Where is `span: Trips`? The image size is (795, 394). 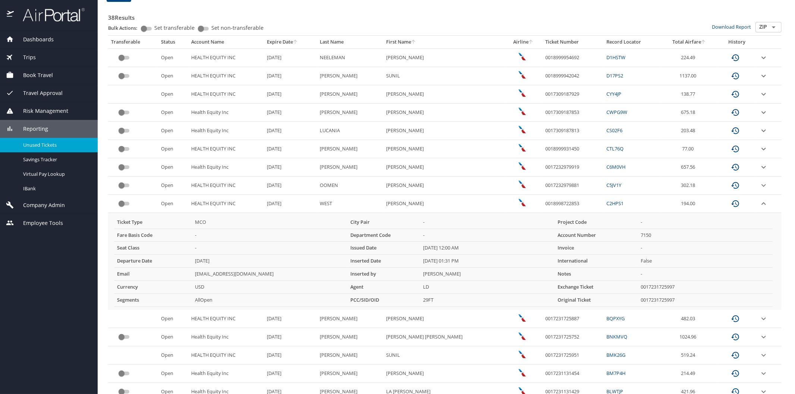 span: Trips is located at coordinates (25, 57).